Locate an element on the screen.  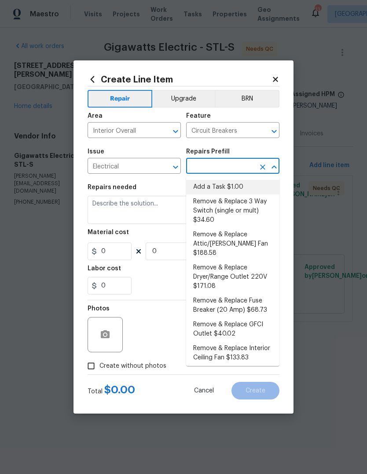
li: Remove & Replace 3 Way Switch (single or mult) $34.60 is located at coordinates (233, 211).